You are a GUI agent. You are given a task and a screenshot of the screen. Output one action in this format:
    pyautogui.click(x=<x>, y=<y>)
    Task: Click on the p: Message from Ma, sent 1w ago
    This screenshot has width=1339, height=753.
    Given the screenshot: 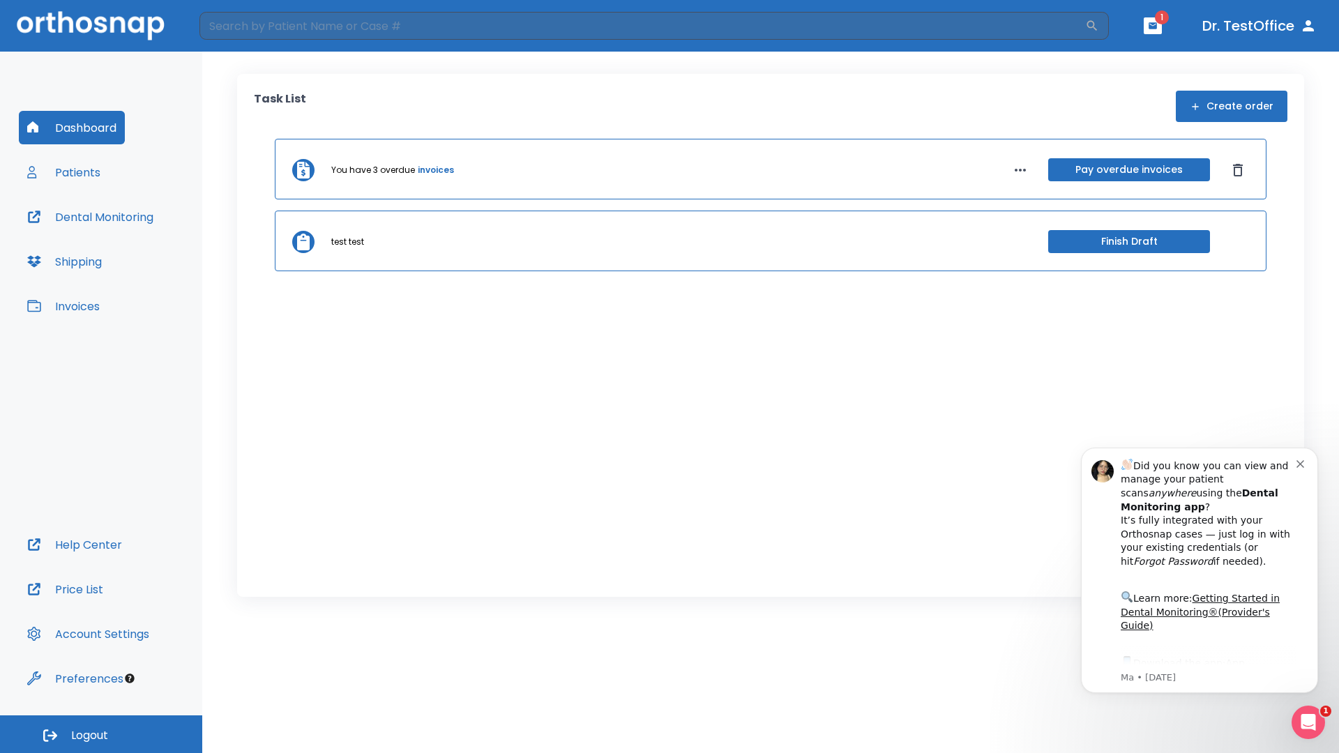 What is the action you would take?
    pyautogui.click(x=149, y=251)
    